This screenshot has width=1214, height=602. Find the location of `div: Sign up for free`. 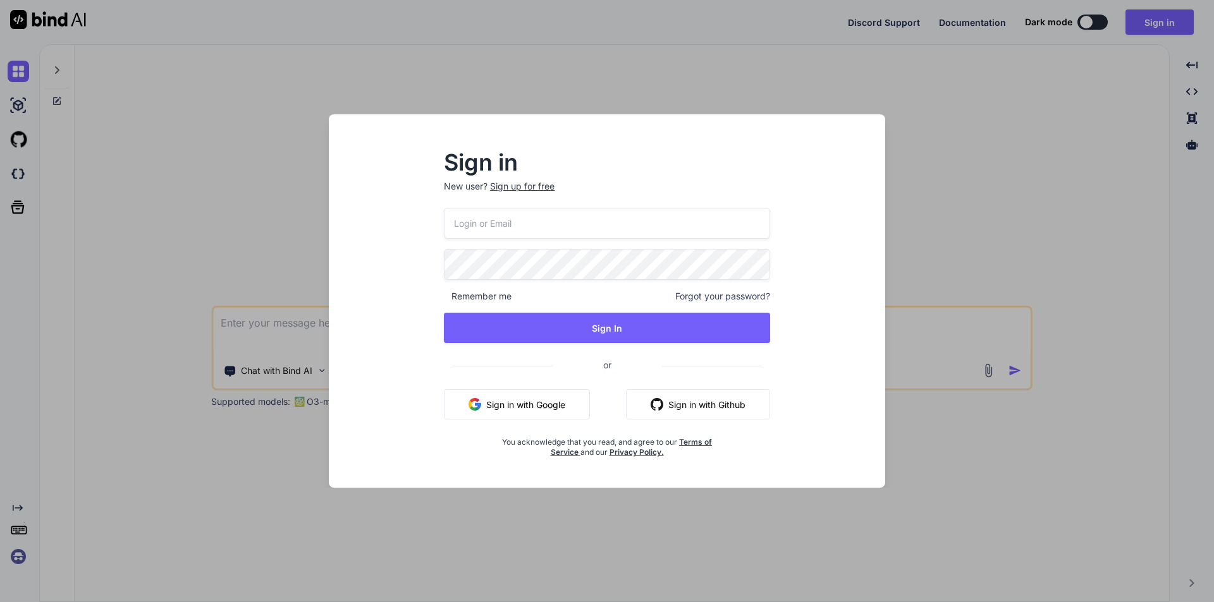

div: Sign up for free is located at coordinates (522, 186).